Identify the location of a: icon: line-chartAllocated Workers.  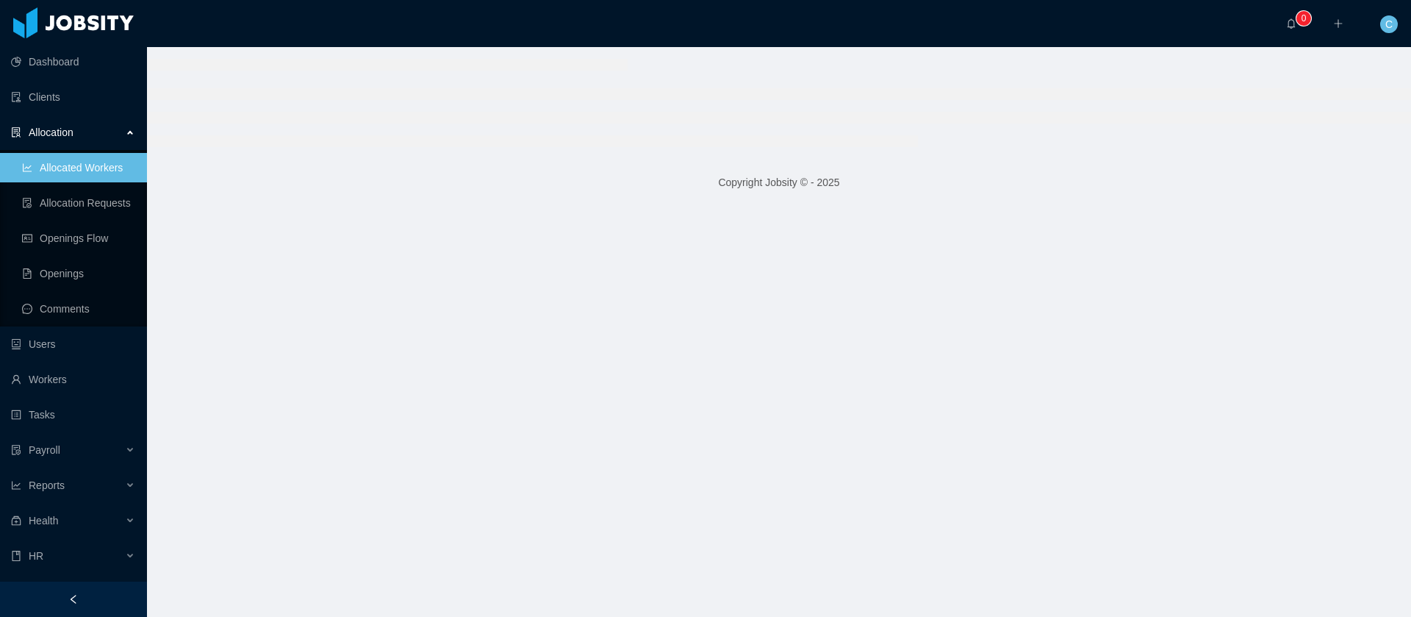
(79, 168).